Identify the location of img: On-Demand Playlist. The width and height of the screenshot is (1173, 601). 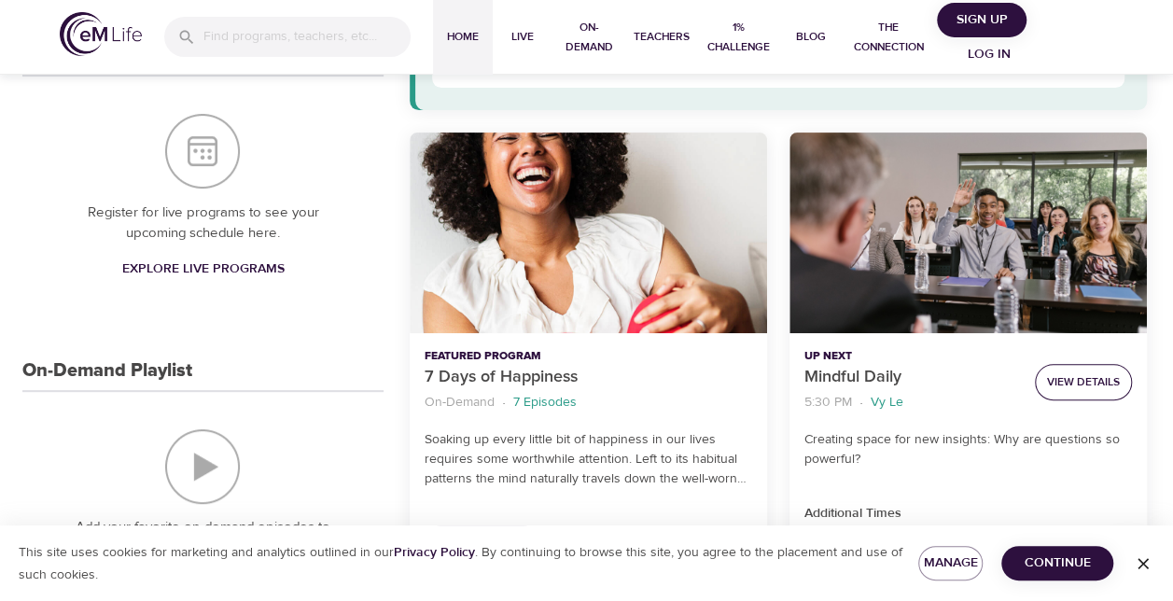
(203, 467).